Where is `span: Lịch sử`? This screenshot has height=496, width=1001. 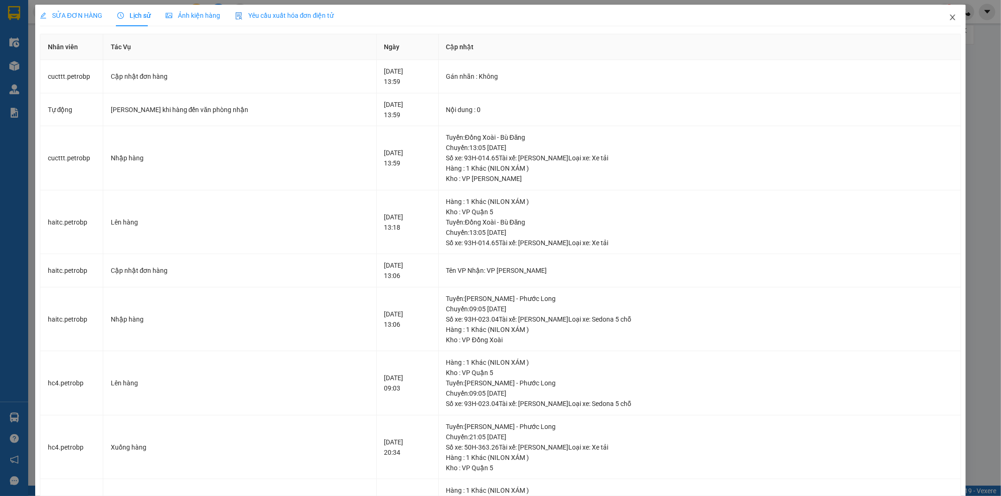 span: Lịch sử is located at coordinates (134, 15).